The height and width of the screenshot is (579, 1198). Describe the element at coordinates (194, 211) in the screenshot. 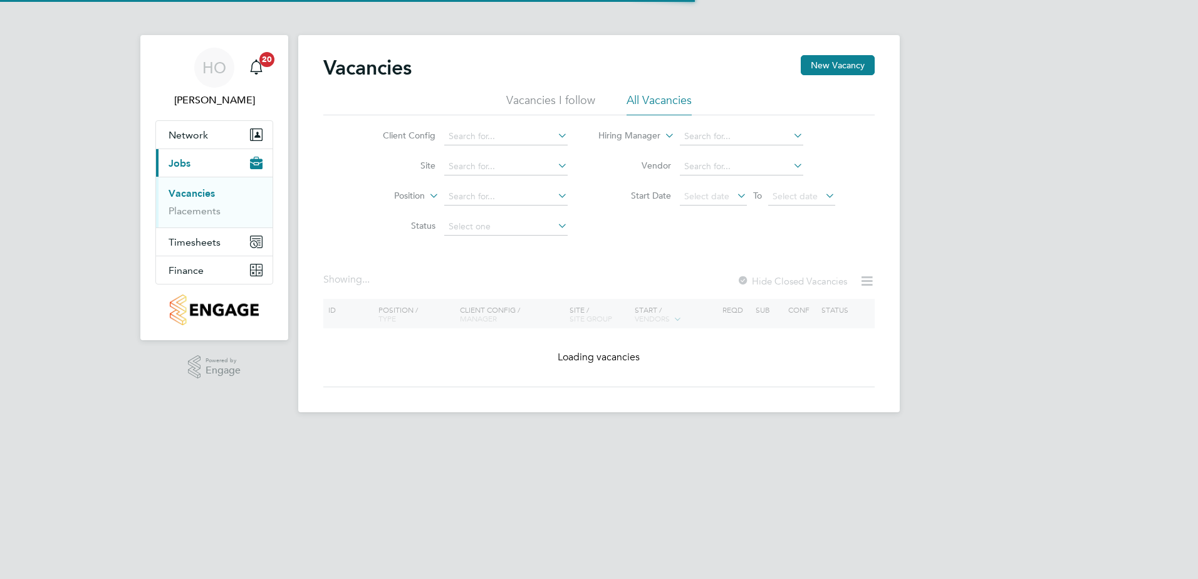

I see `a: Placements` at that location.